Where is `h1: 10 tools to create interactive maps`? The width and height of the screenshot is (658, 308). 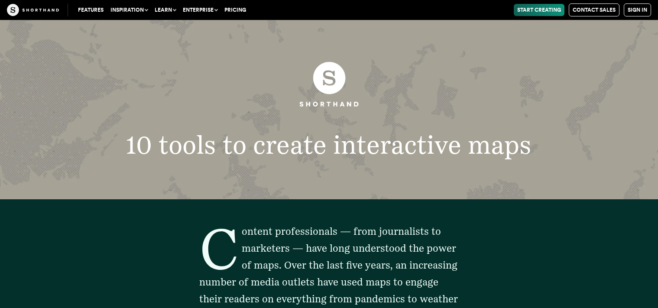
h1: 10 tools to create interactive maps is located at coordinates (329, 145).